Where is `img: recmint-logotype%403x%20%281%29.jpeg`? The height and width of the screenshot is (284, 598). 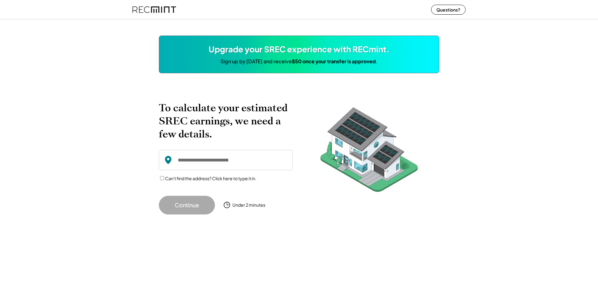
img: recmint-logotype%403x%20%281%29.jpeg is located at coordinates (154, 9).